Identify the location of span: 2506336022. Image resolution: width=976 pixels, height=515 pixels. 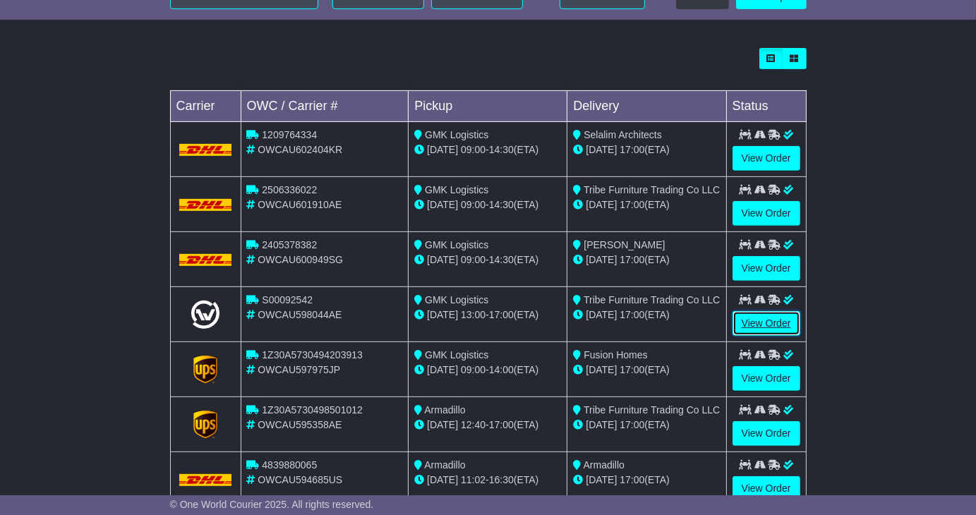
(289, 190).